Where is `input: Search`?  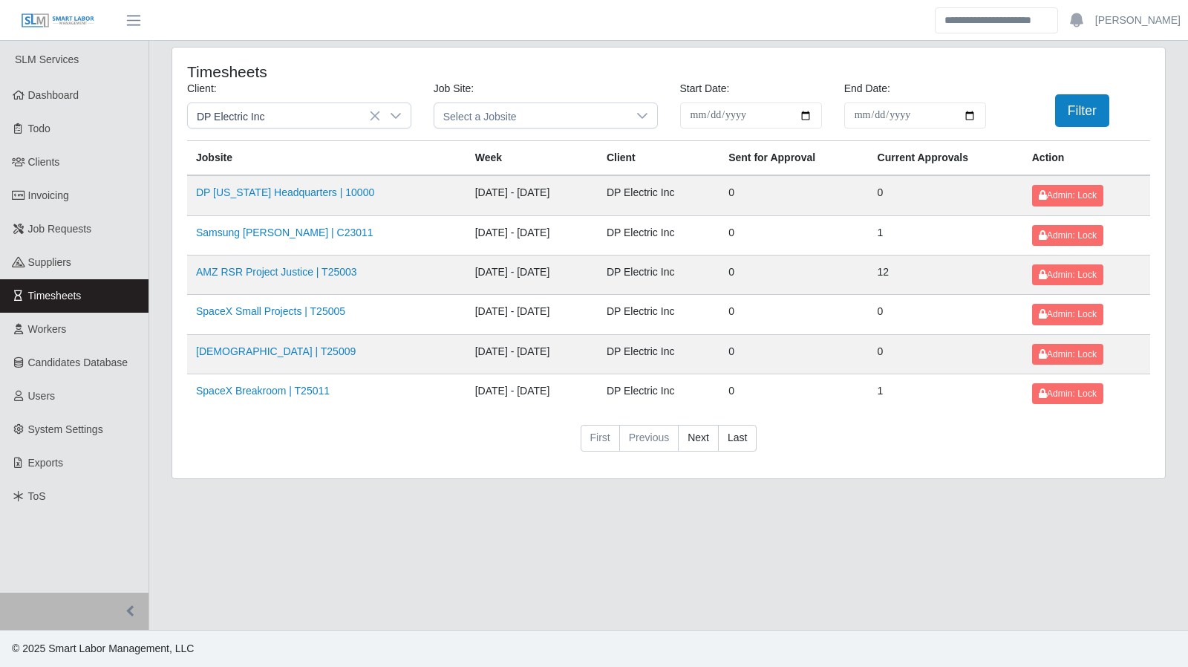
input: Search is located at coordinates (996, 20).